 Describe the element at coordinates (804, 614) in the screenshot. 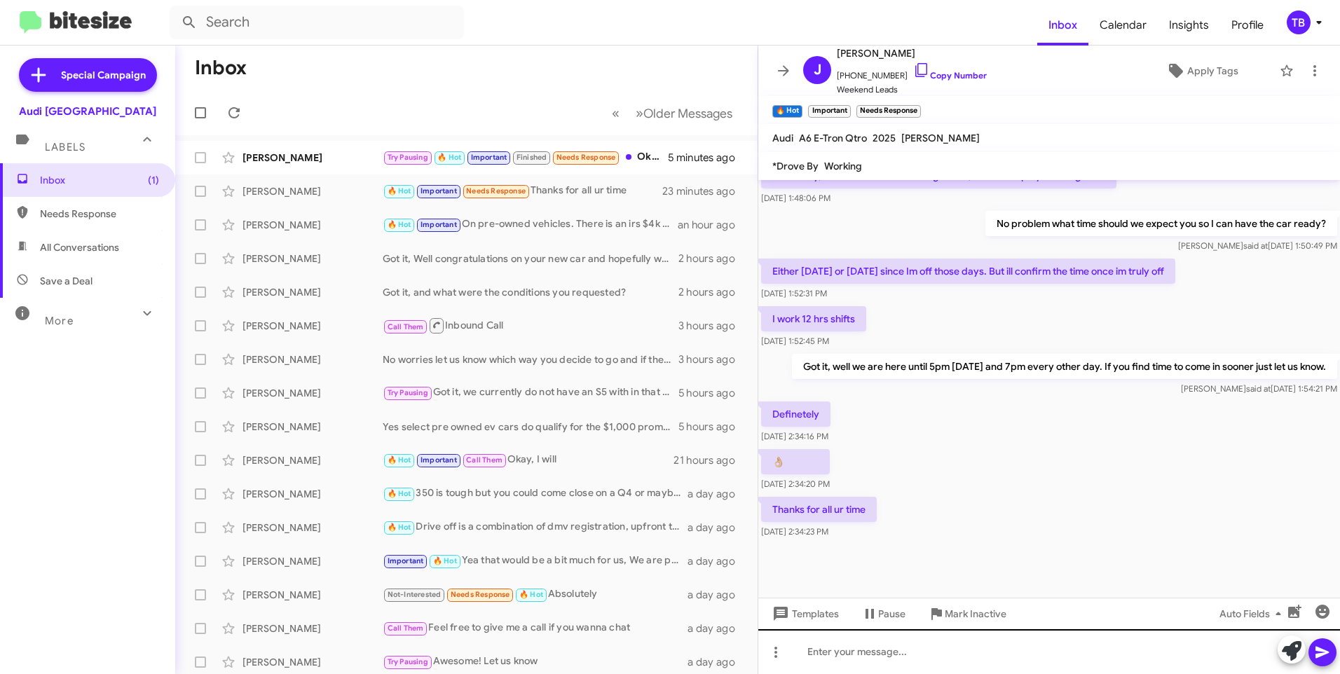

I see `span: Templates` at that location.